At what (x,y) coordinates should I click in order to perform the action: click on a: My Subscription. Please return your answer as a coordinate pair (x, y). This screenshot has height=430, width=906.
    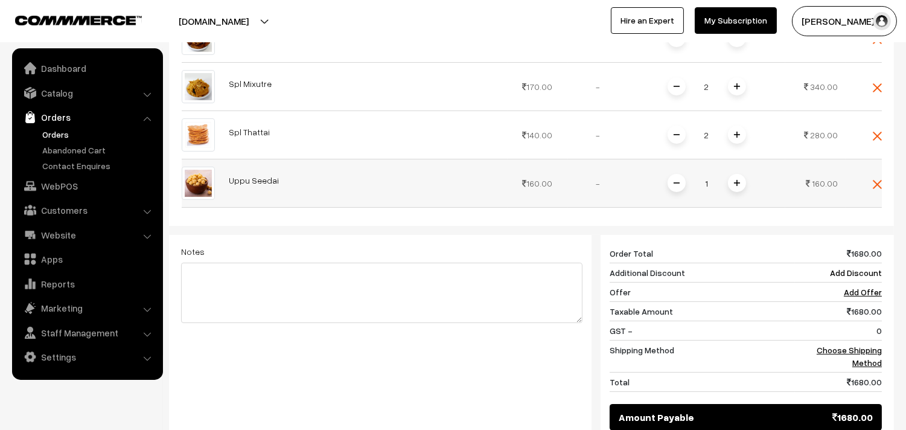
    Looking at the image, I should click on (736, 21).